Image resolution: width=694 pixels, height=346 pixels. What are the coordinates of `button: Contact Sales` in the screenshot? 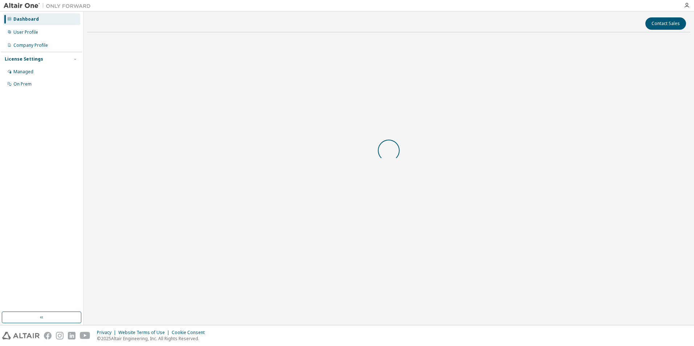 It's located at (666, 24).